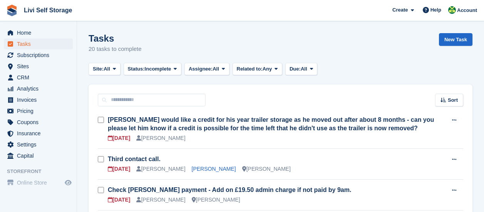 The height and width of the screenshot is (212, 484). I want to click on span: CRM, so click(40, 77).